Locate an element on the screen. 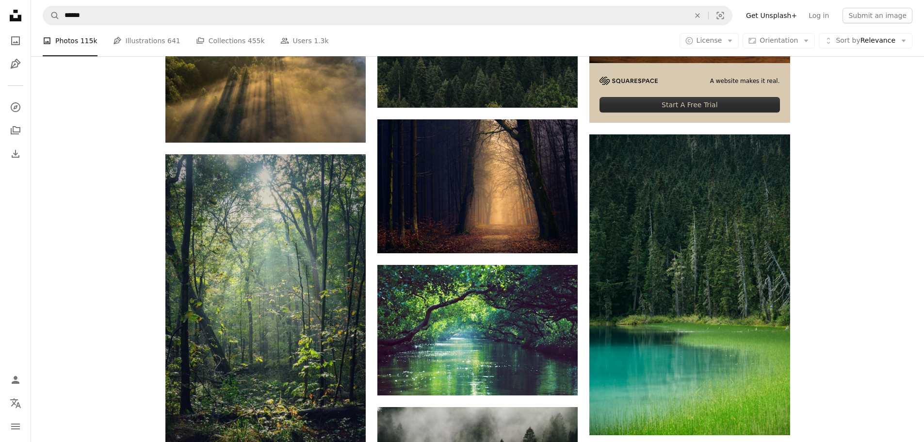 The width and height of the screenshot is (924, 442). span: 455k is located at coordinates (256, 41).